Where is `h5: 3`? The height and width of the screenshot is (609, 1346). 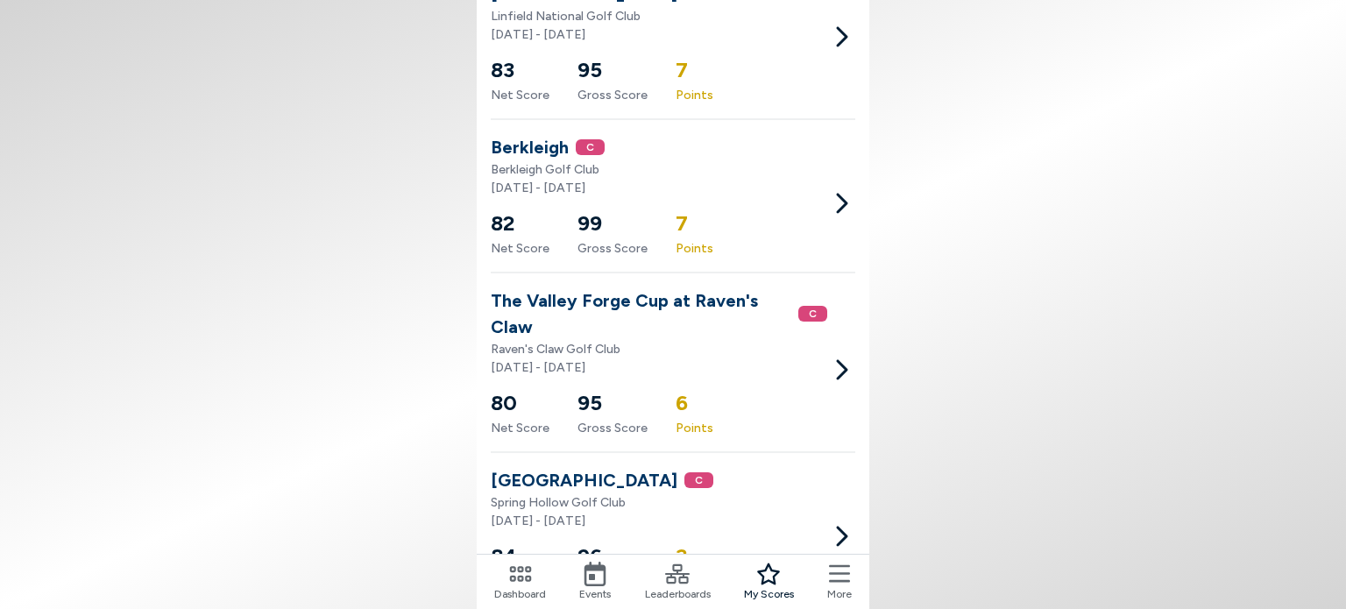
h5: 3 is located at coordinates (694, 557).